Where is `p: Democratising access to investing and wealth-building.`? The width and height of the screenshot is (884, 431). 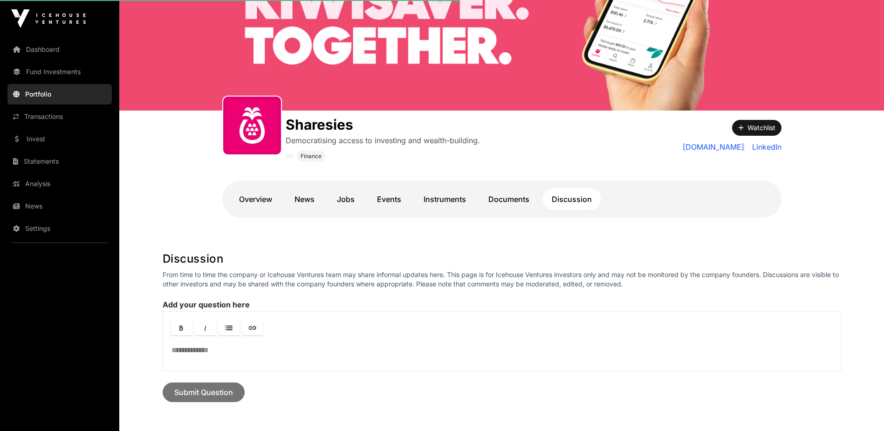
p: Democratising access to investing and wealth-building. is located at coordinates (383, 140).